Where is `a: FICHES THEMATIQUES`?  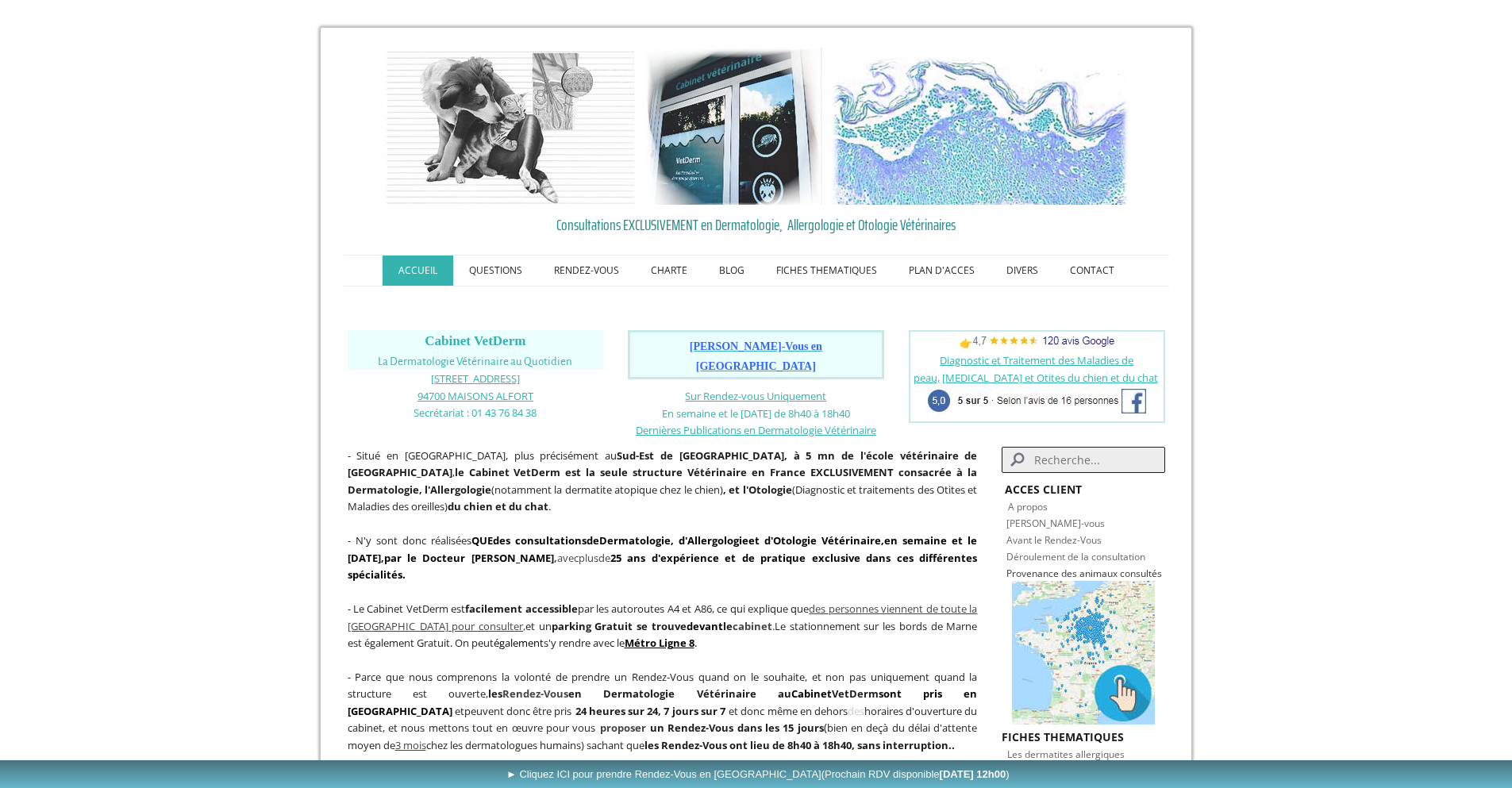
a: FICHES THEMATIQUES is located at coordinates (826, 271).